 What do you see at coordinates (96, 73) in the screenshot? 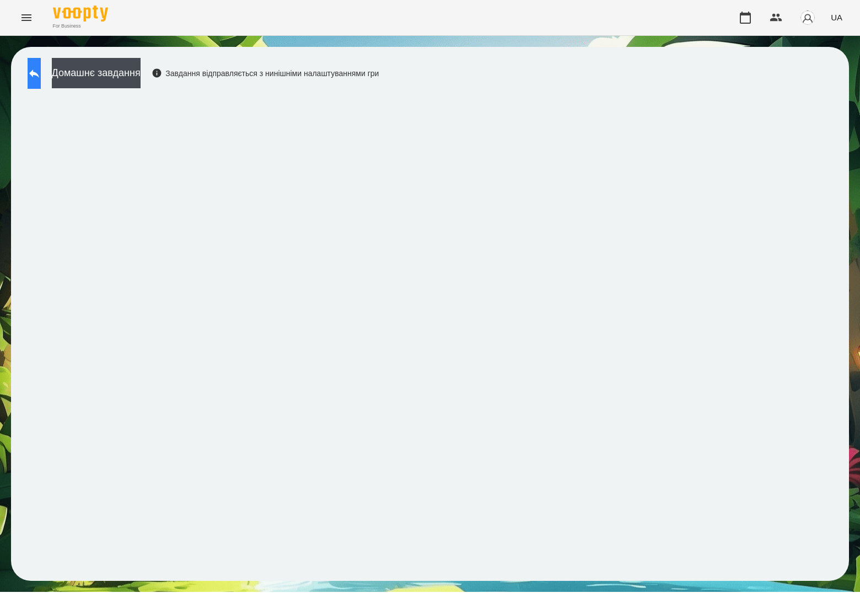
I see `button: Домашнє завдання` at bounding box center [96, 73].